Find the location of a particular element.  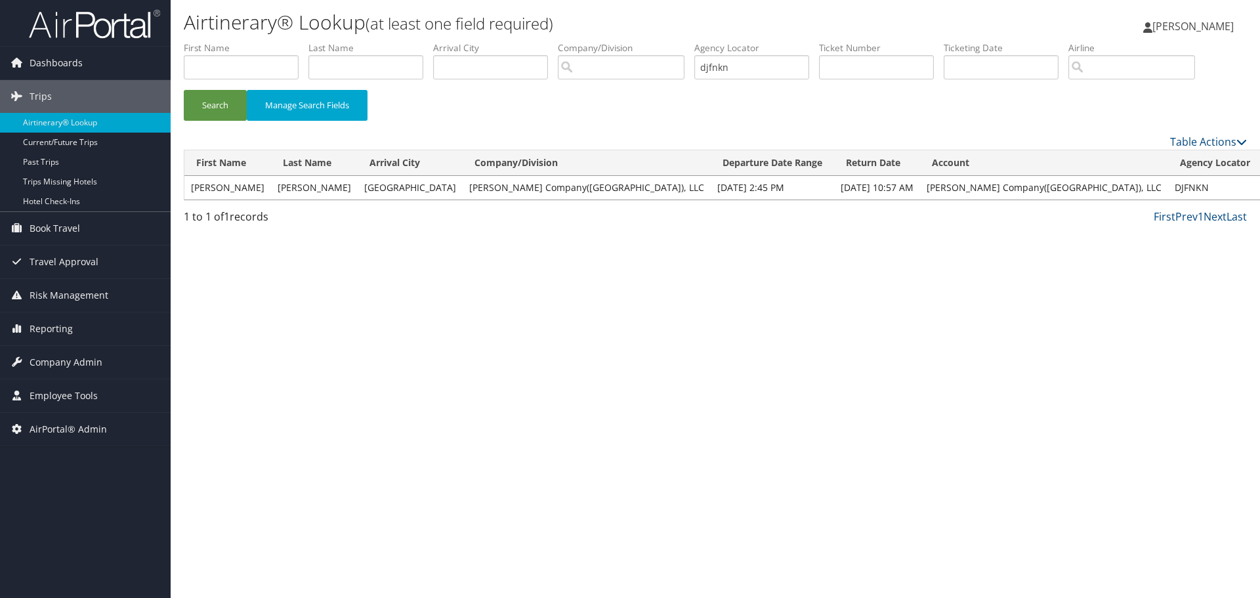

th: Return Date: activate to sort column ascending is located at coordinates (877, 163).